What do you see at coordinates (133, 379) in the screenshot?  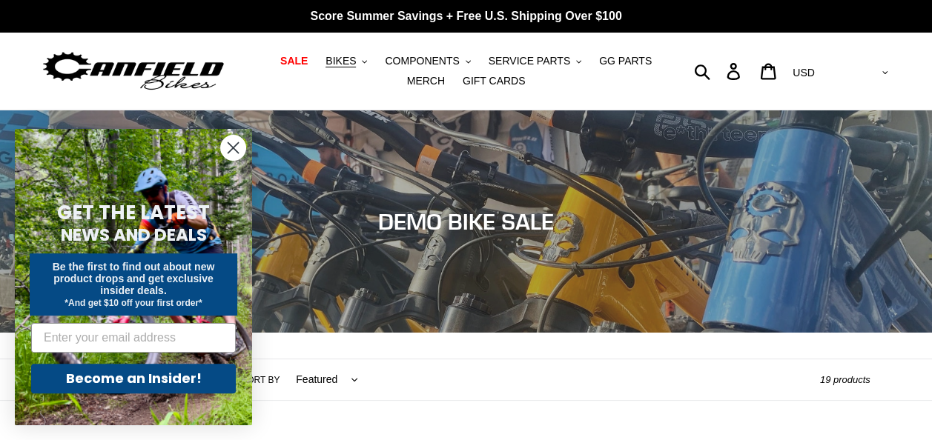 I see `button: Become an Insider!` at bounding box center [133, 379].